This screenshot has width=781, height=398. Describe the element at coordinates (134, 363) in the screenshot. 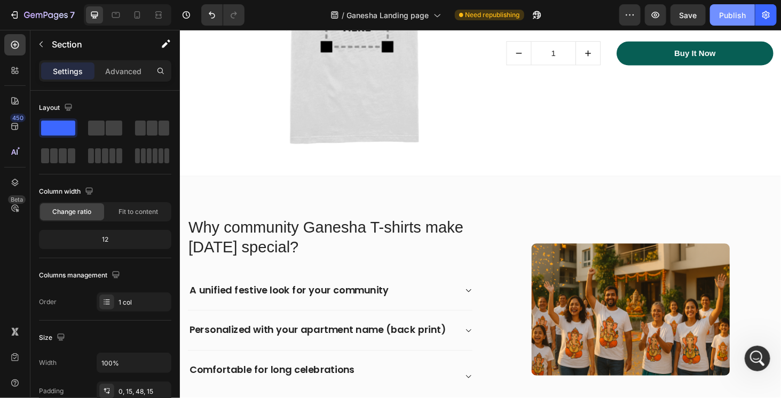

I see `input: Auto` at that location.